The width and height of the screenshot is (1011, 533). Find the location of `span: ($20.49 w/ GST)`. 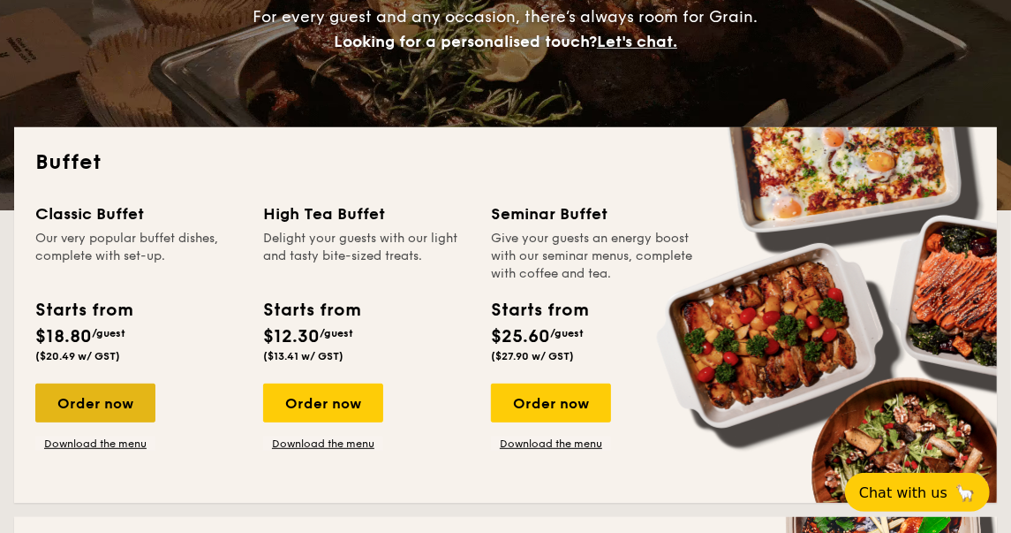

span: ($20.49 w/ GST) is located at coordinates (78, 356).